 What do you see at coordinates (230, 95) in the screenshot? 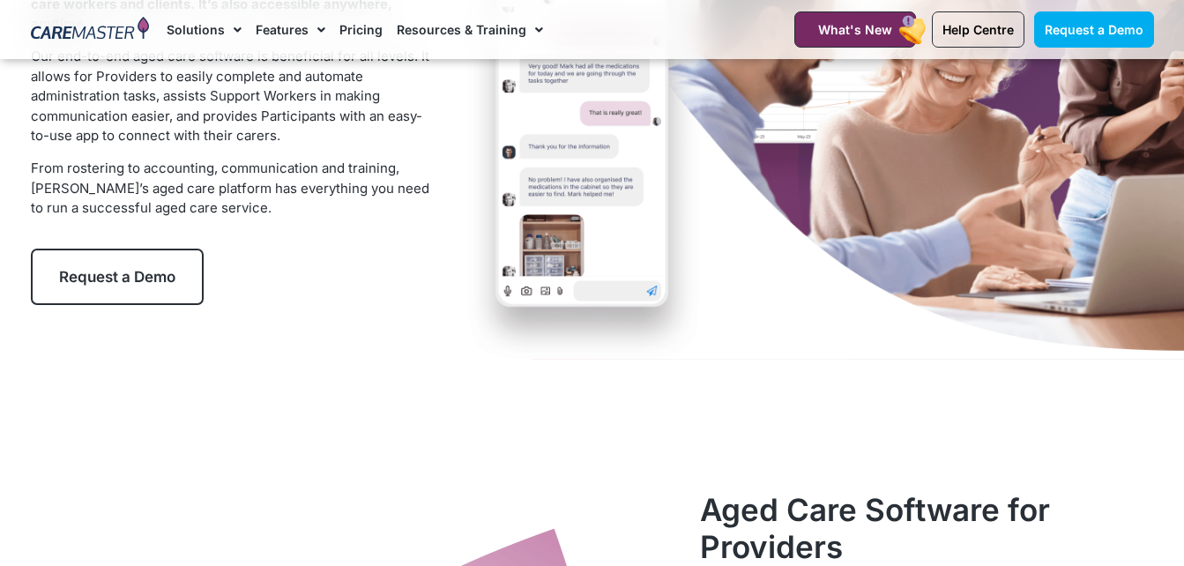
I see `span: Our end-to-end aged care software is beneficial for all levels. It allows for Providers to easily...` at bounding box center [230, 95].